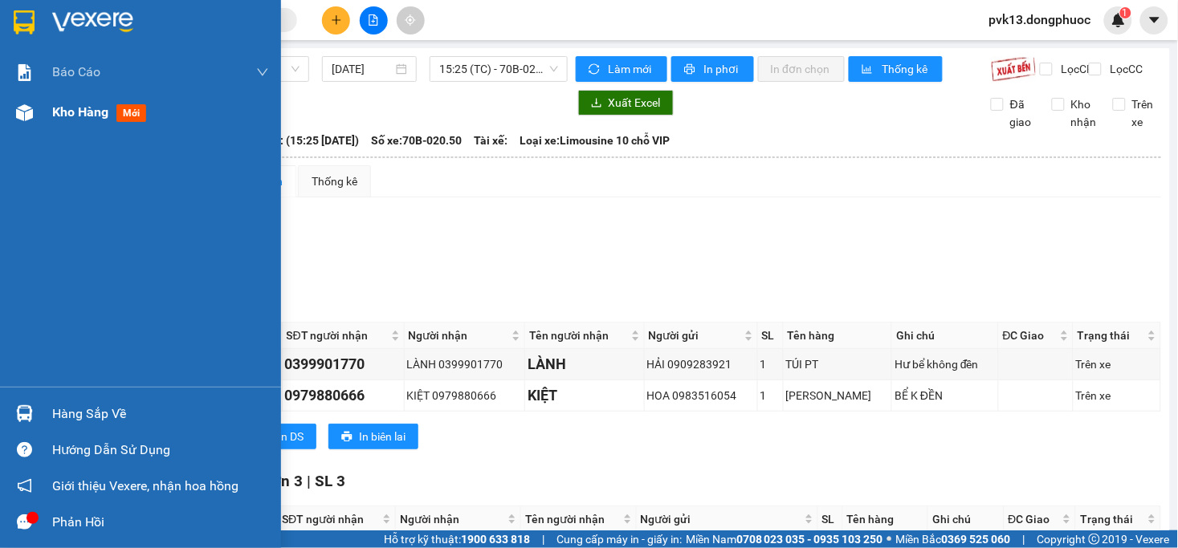 The image size is (1178, 548). What do you see at coordinates (24, 450) in the screenshot?
I see `span: question-circle` at bounding box center [24, 450].